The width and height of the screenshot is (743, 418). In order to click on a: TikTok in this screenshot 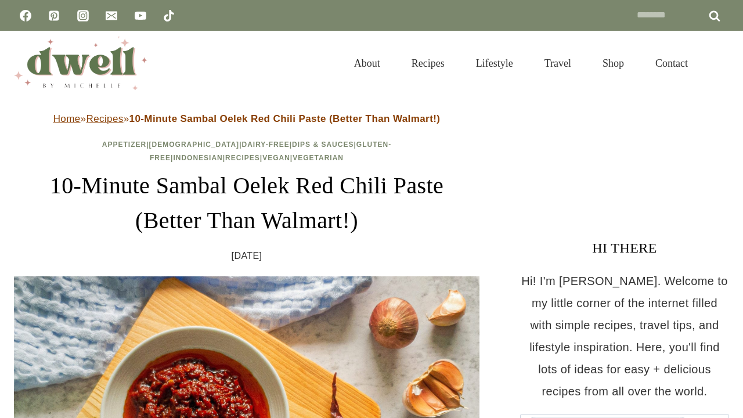, I will do `click(169, 16)`.